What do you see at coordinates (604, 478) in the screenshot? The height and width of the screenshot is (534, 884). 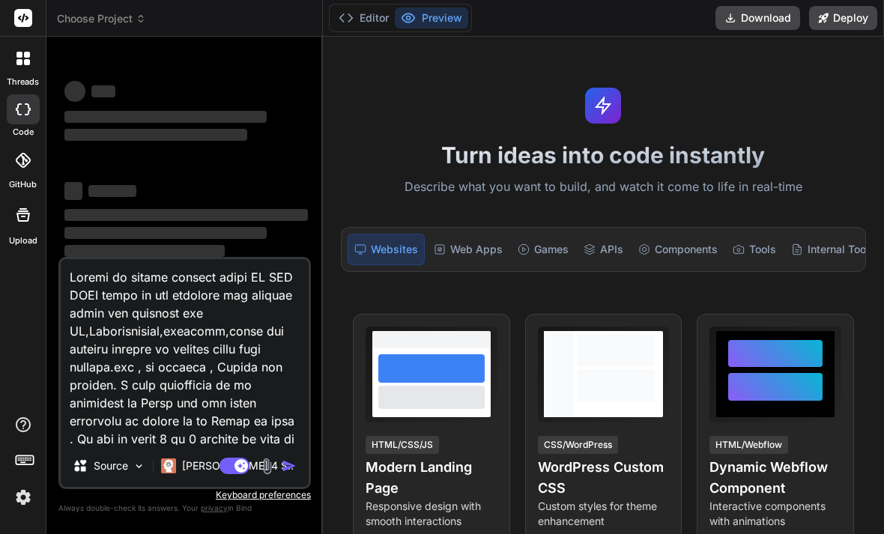 I see `h4: WordPress Custom CSS` at bounding box center [604, 478].